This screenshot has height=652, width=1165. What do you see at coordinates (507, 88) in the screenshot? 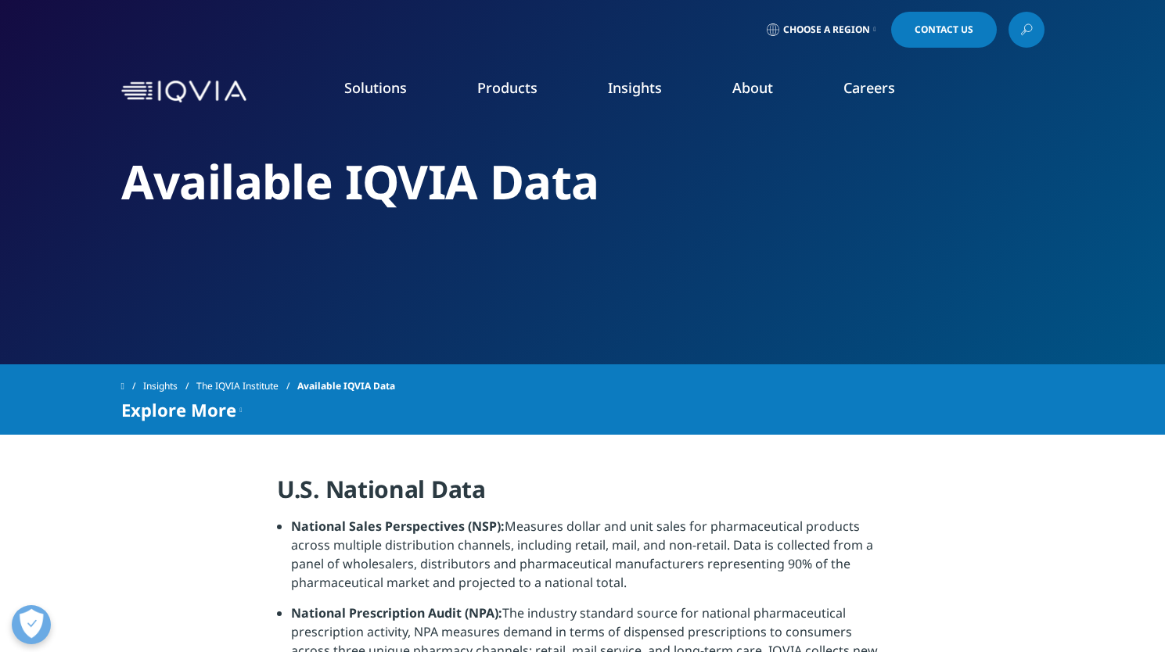
I see `a: Products` at bounding box center [507, 88].